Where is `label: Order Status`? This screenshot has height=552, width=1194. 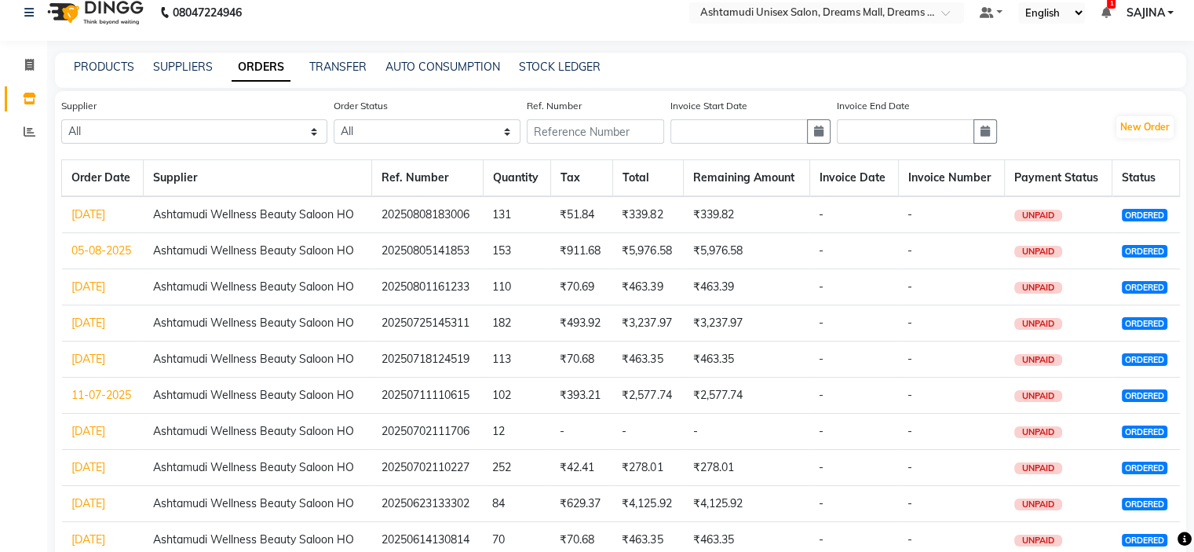
label: Order Status is located at coordinates (360, 106).